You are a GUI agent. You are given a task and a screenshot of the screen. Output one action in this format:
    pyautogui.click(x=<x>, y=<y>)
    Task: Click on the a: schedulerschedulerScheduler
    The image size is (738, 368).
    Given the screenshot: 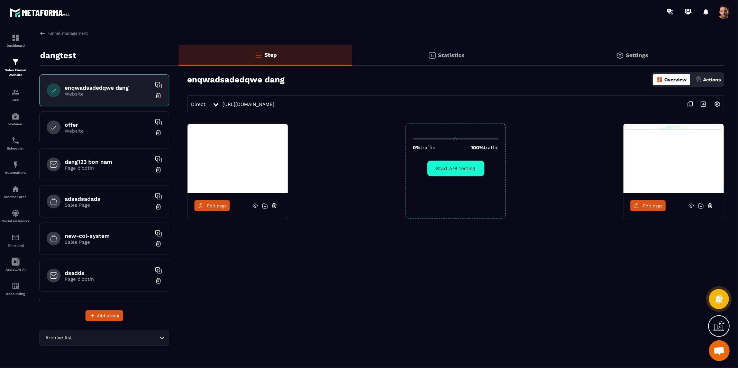 What is the action you would take?
    pyautogui.click(x=16, y=143)
    